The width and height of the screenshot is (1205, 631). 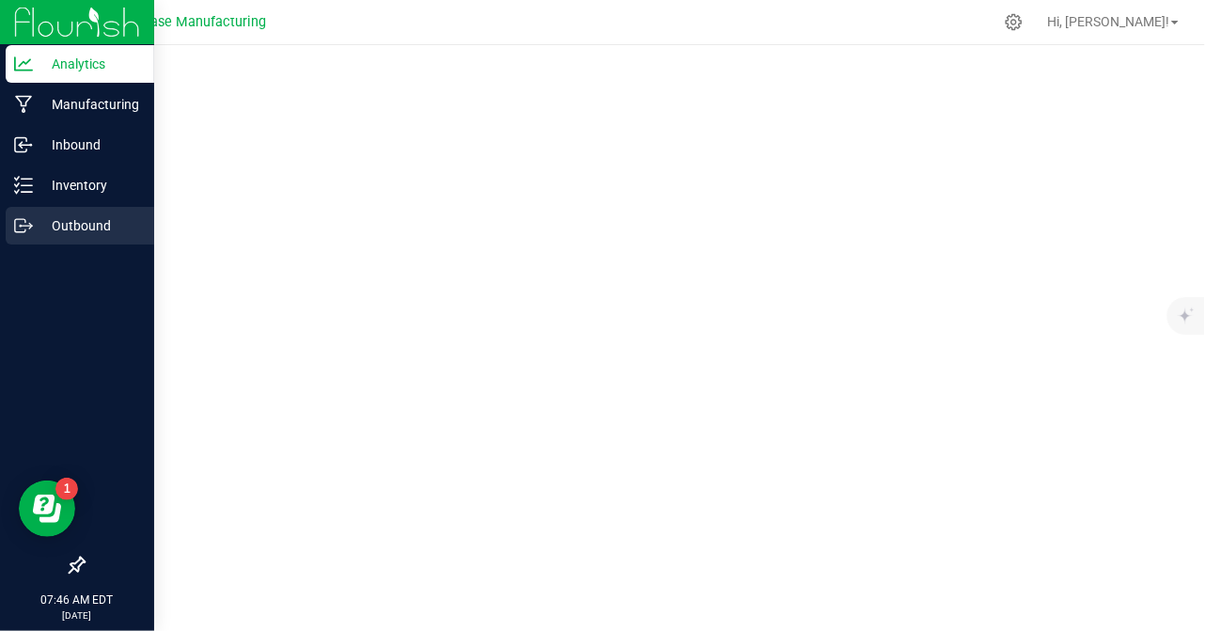 What do you see at coordinates (23, 226) in the screenshot?
I see `inline-svg: Outbound` at bounding box center [23, 226].